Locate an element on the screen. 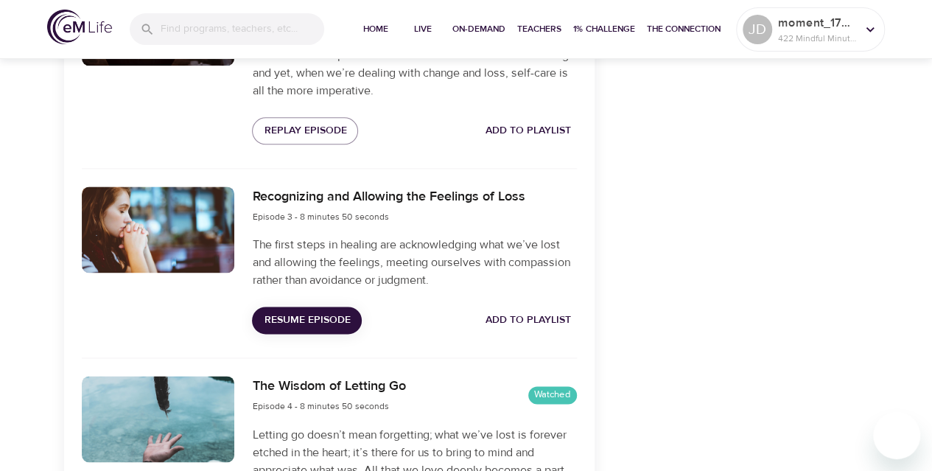 This screenshot has width=932, height=471. p: moment_1745271098 is located at coordinates (817, 23).